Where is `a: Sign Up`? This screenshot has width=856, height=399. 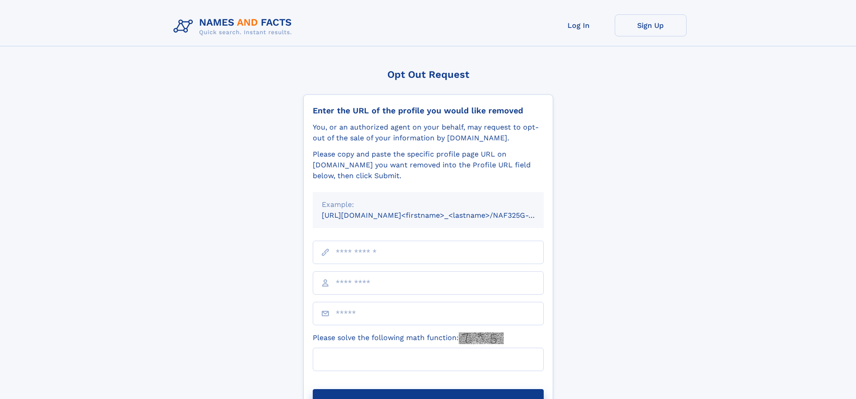 a: Sign Up is located at coordinates (651, 25).